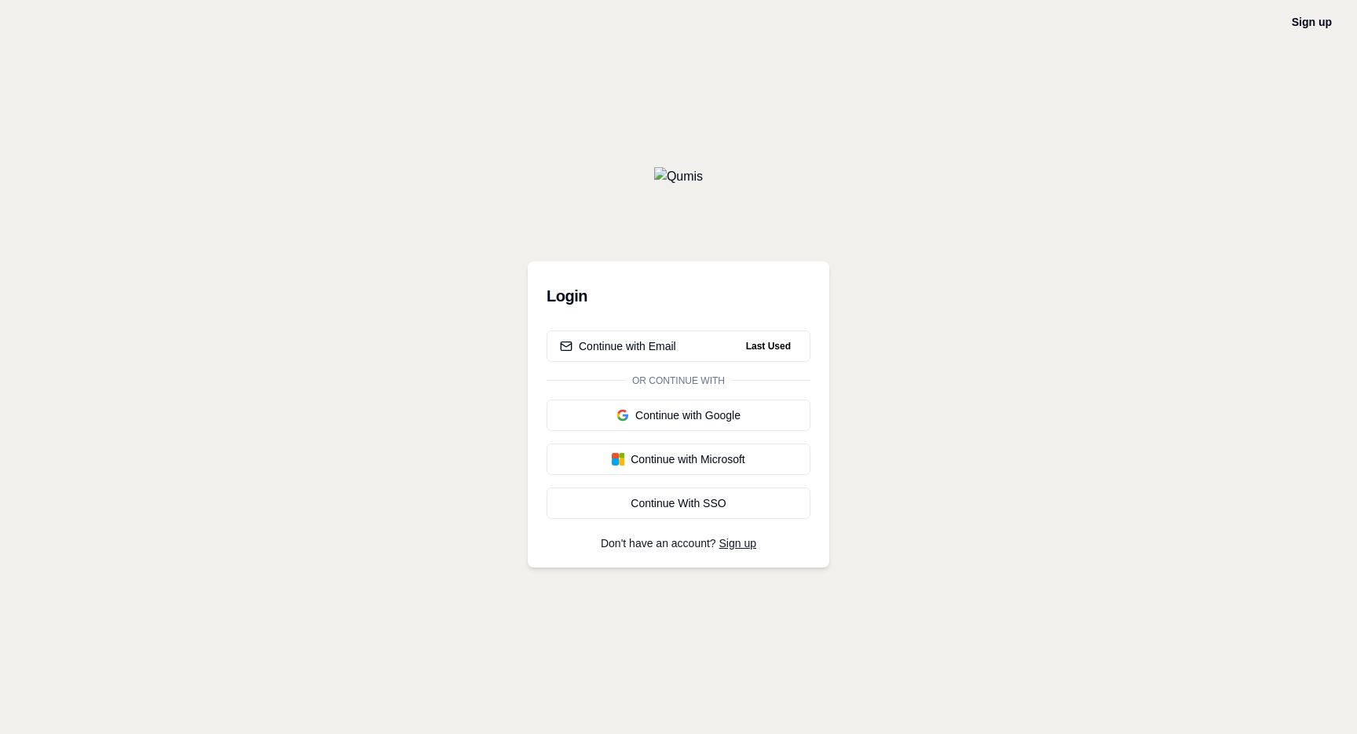 This screenshot has height=734, width=1357. I want to click on button: Continue with Google, so click(678, 415).